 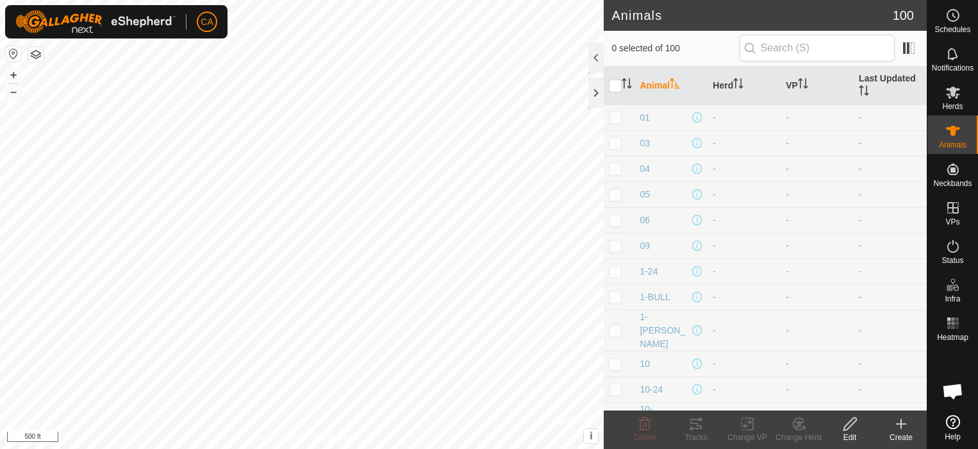 What do you see at coordinates (890, 86) in the screenshot?
I see `th: Last Updated` at bounding box center [890, 86].